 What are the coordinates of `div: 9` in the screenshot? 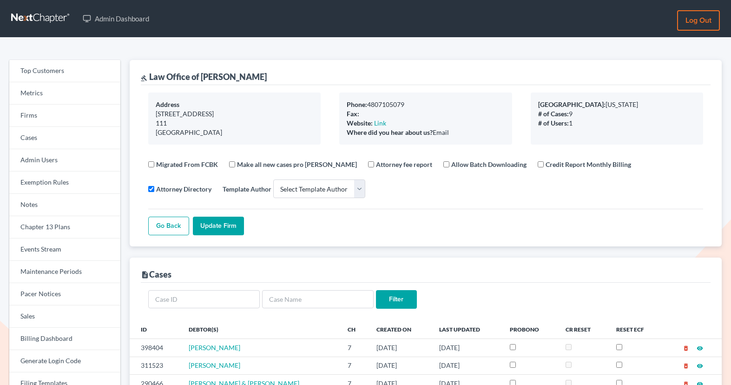 It's located at (617, 114).